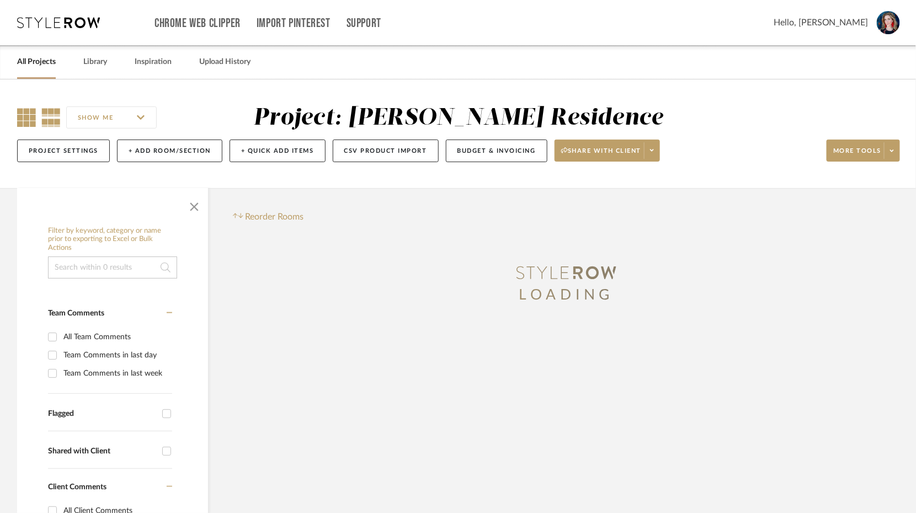  What do you see at coordinates (76, 313) in the screenshot?
I see `span: Team Comments` at bounding box center [76, 313].